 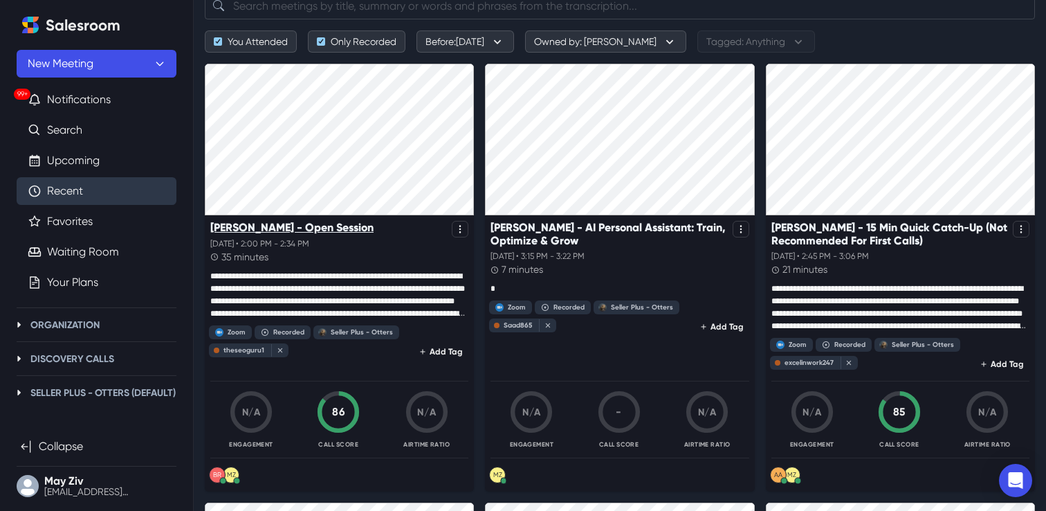 What do you see at coordinates (250, 42) in the screenshot?
I see `button: You Attended` at bounding box center [250, 42].